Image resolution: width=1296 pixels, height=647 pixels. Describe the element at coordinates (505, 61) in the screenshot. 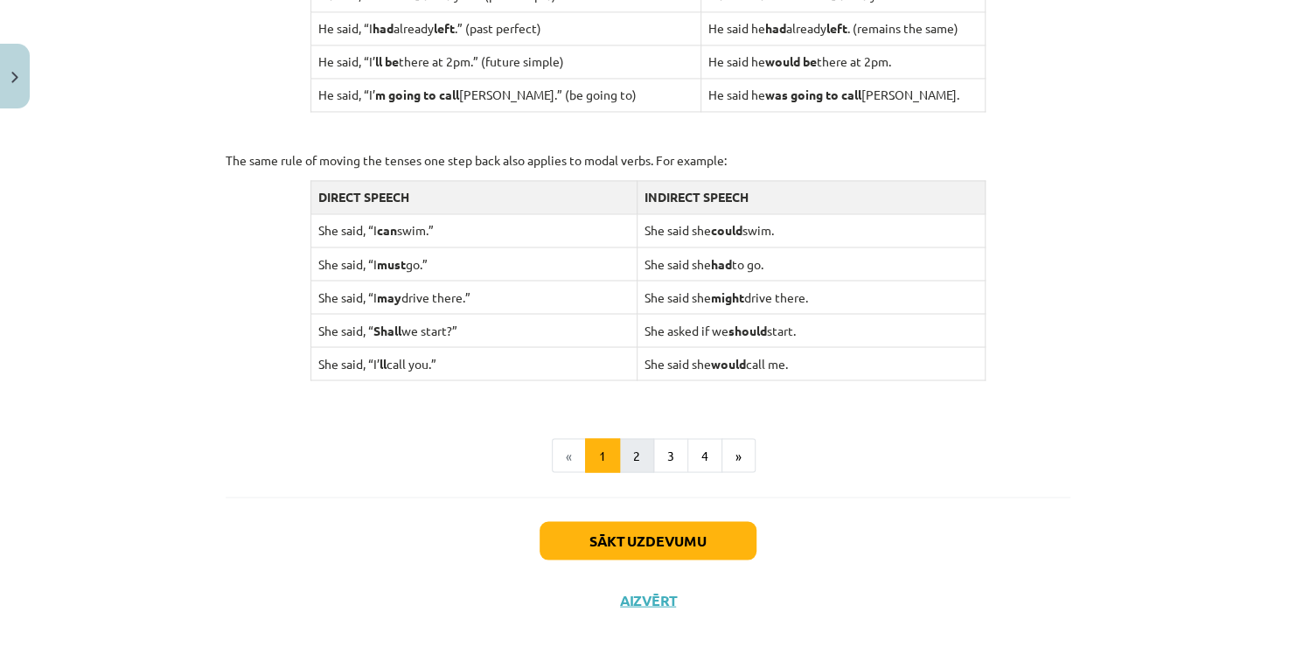

I see `td: He said, “I’ there at 2pm.” (future simple)` at that location.